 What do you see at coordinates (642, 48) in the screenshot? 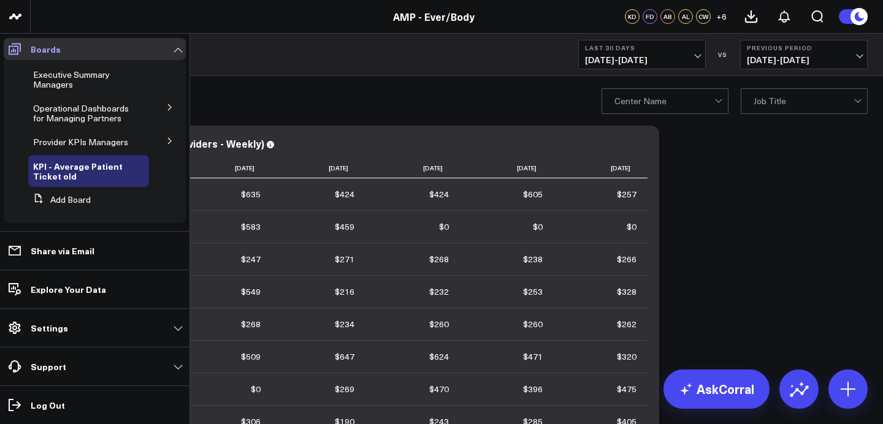
I see `b: Last 30 Days` at bounding box center [642, 48].